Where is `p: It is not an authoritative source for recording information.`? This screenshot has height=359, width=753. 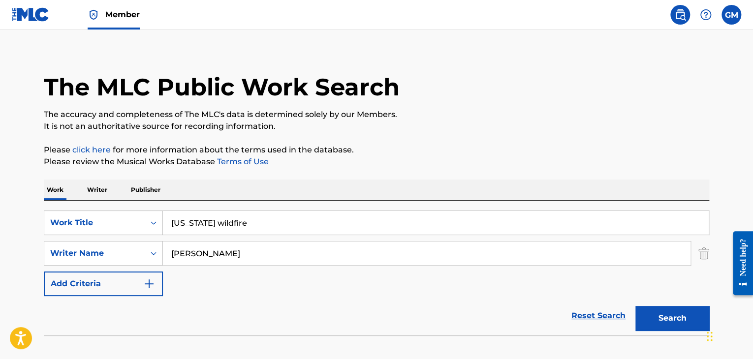
p: It is not an authoritative source for recording information. is located at coordinates (377, 126).